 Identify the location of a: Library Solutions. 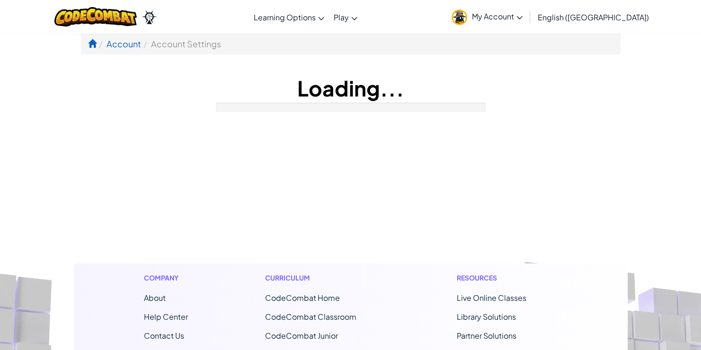
(486, 317).